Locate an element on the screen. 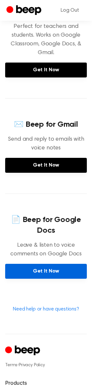 The height and width of the screenshot is (386, 92). a: Privacy Policy is located at coordinates (32, 366).